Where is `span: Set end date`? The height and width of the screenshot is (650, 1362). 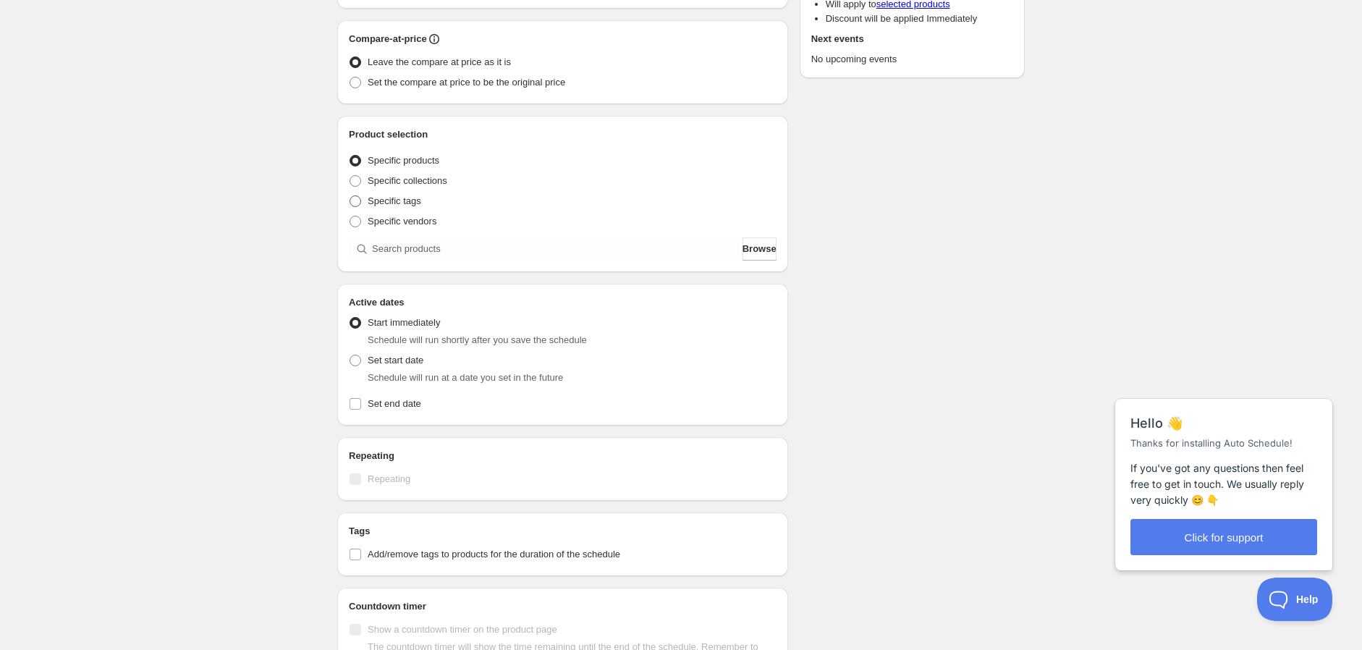
span: Set end date is located at coordinates (395, 403).